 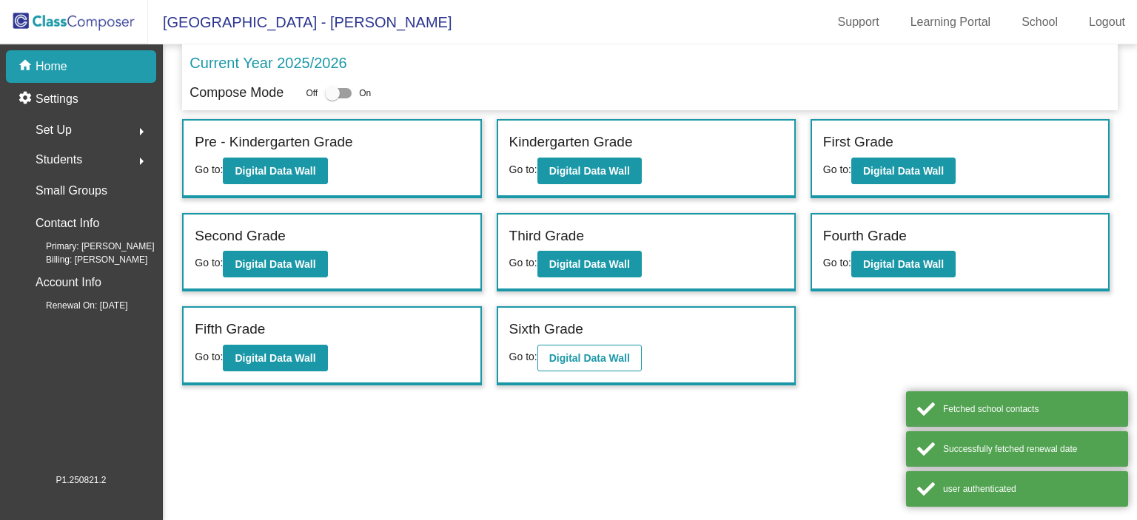 What do you see at coordinates (858, 142) in the screenshot?
I see `label: First Grade` at bounding box center [858, 142].